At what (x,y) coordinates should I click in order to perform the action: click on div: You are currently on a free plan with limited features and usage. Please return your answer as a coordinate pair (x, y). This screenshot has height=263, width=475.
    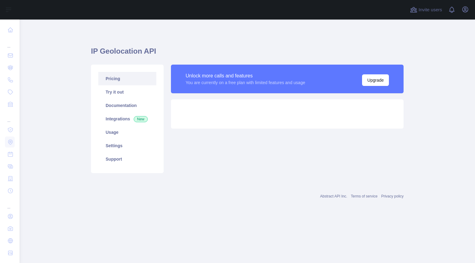
    Looking at the image, I should click on (245, 83).